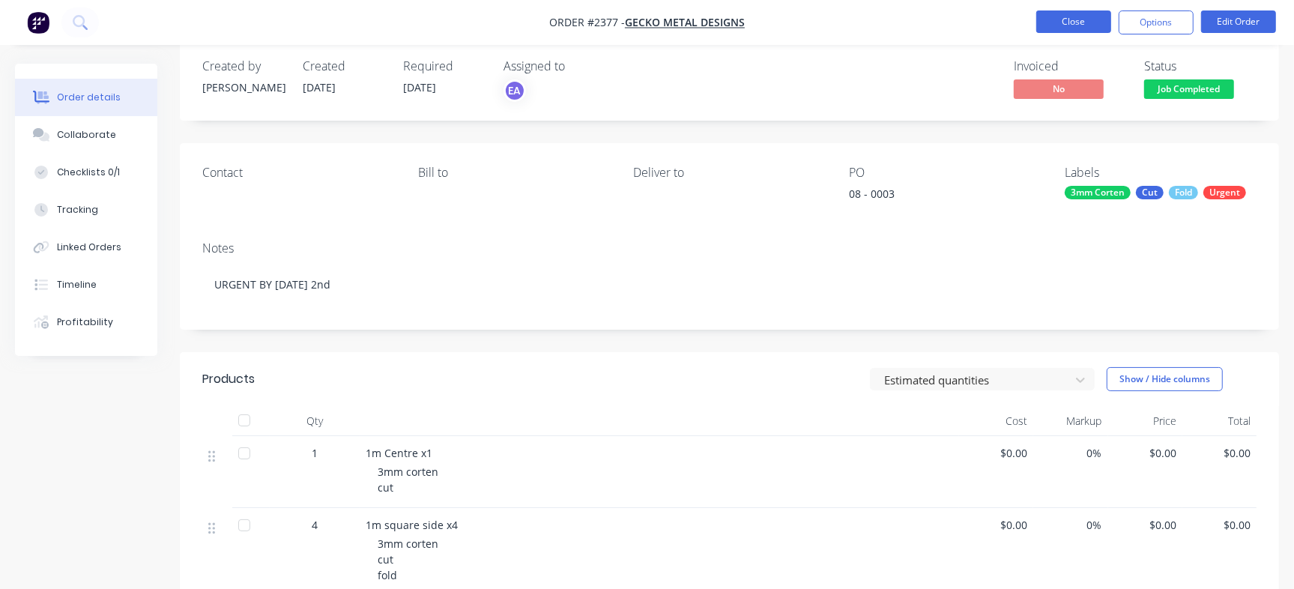 The image size is (1294, 589). What do you see at coordinates (315, 421) in the screenshot?
I see `div: Qty` at bounding box center [315, 421].